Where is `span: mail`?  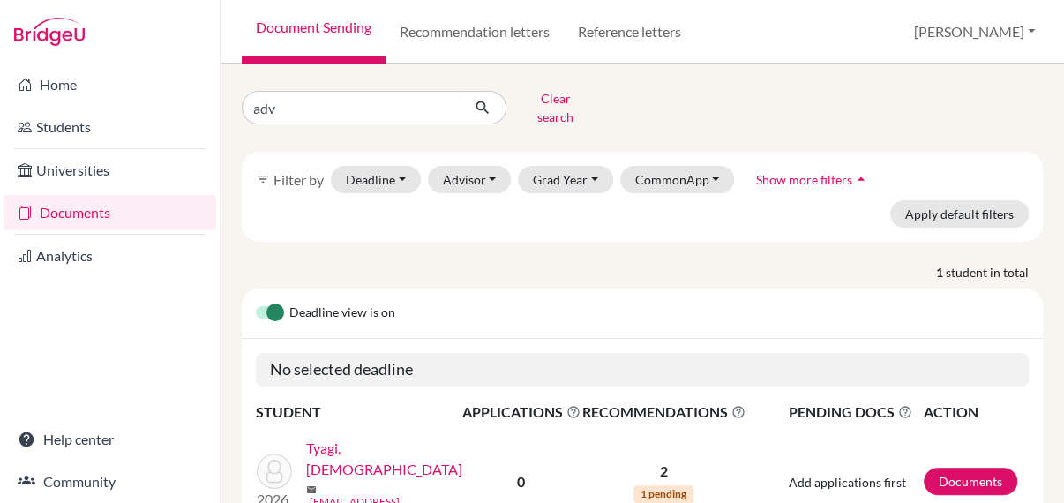
span: mail is located at coordinates (312, 490).